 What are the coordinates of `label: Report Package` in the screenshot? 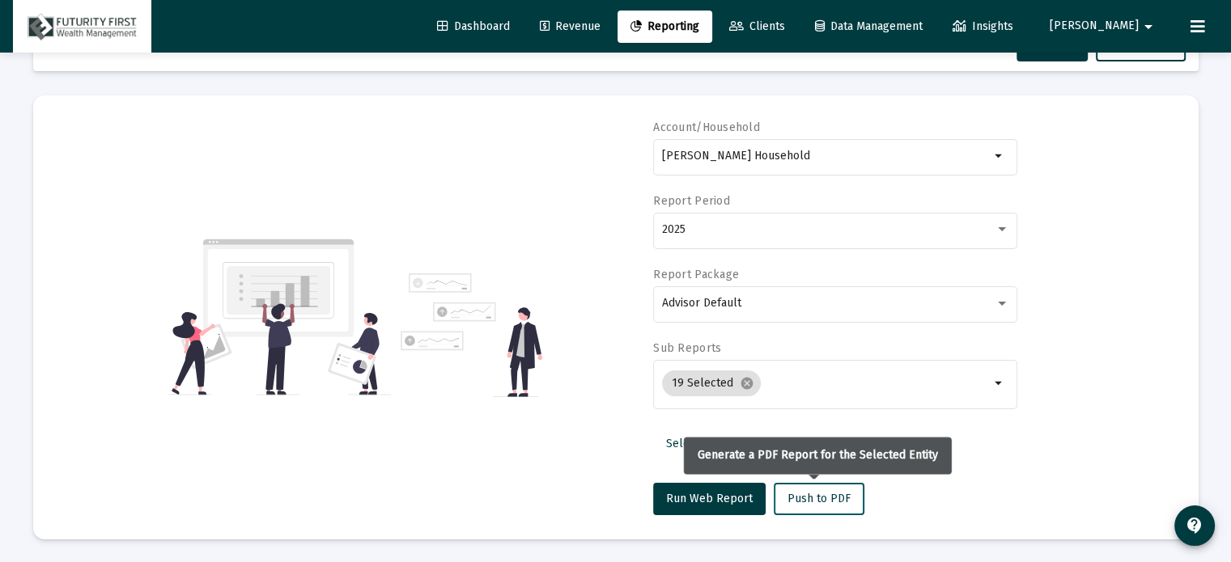 It's located at (696, 274).